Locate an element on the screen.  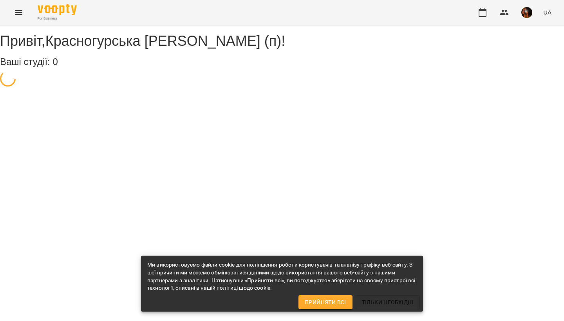
img: Voopty Logo is located at coordinates (57, 9).